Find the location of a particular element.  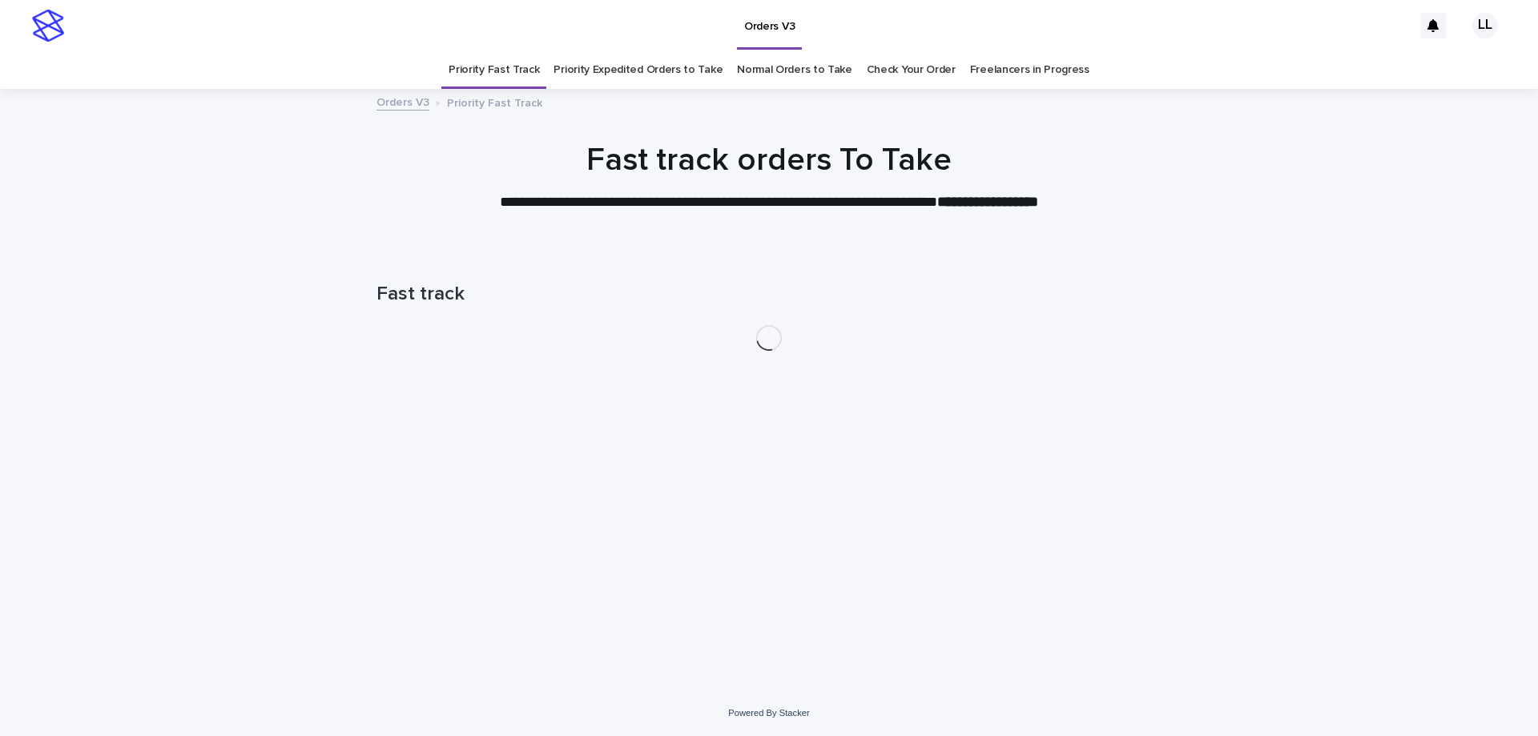

a: Priority Expedited Orders to Take is located at coordinates (638, 70).